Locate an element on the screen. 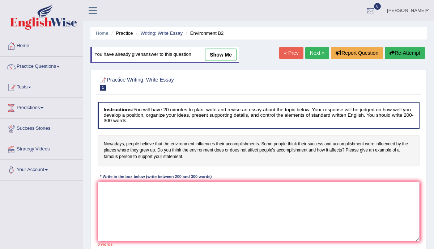  a: « Prev is located at coordinates (291, 53).